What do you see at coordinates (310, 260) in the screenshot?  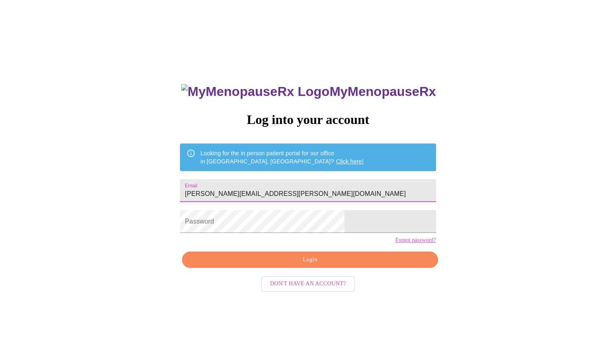 I see `span: Login` at bounding box center [310, 260].